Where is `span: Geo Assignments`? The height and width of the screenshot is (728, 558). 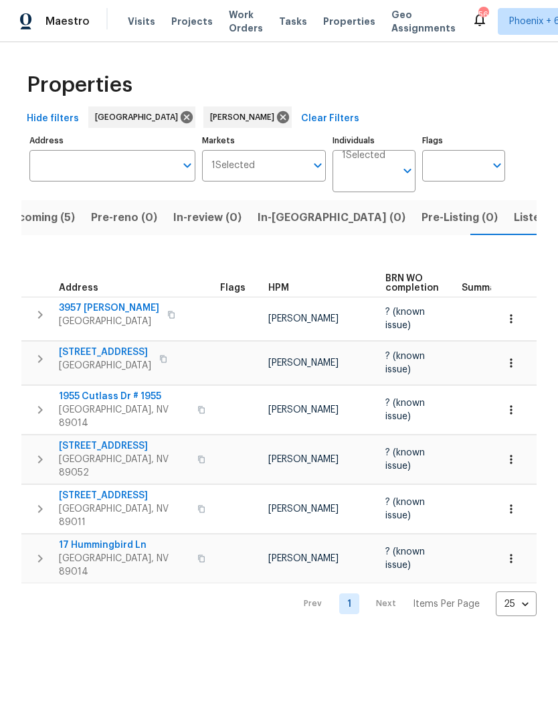 span: Geo Assignments is located at coordinates (424, 21).